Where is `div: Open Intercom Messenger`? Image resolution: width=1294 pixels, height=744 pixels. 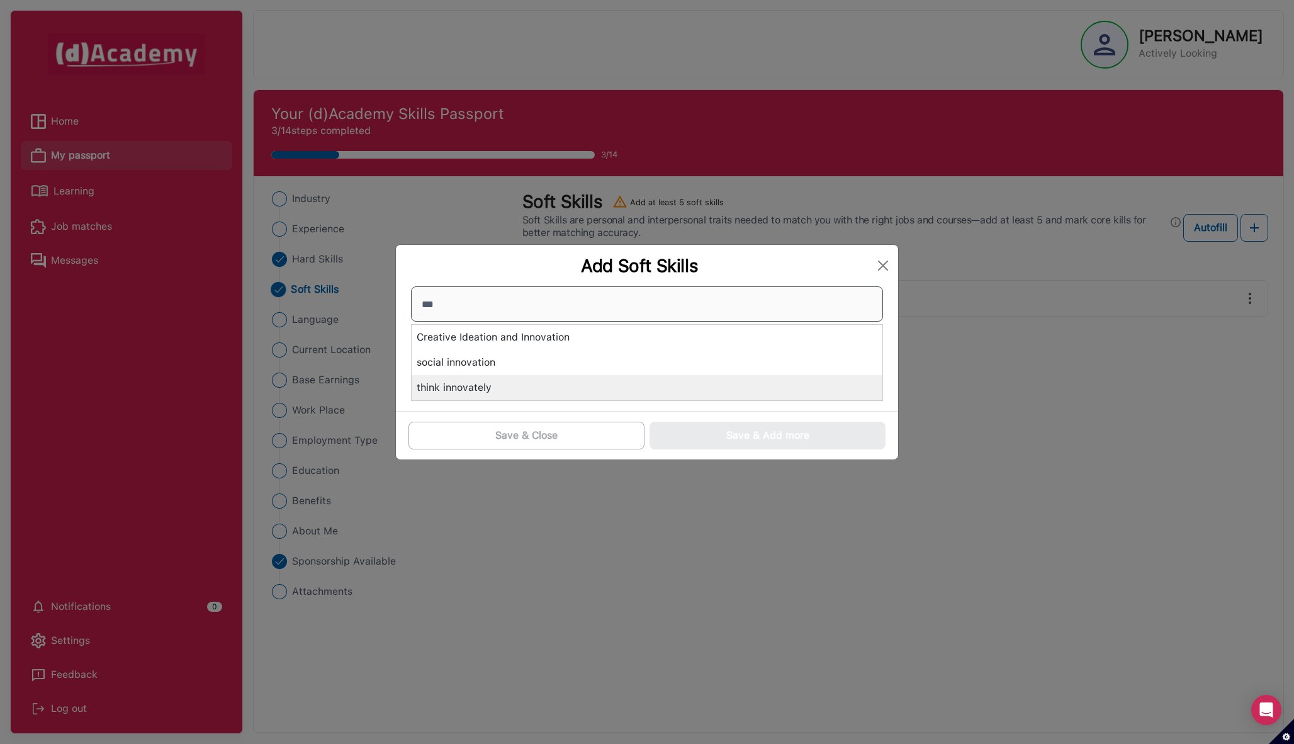 div: Open Intercom Messenger is located at coordinates (1266, 710).